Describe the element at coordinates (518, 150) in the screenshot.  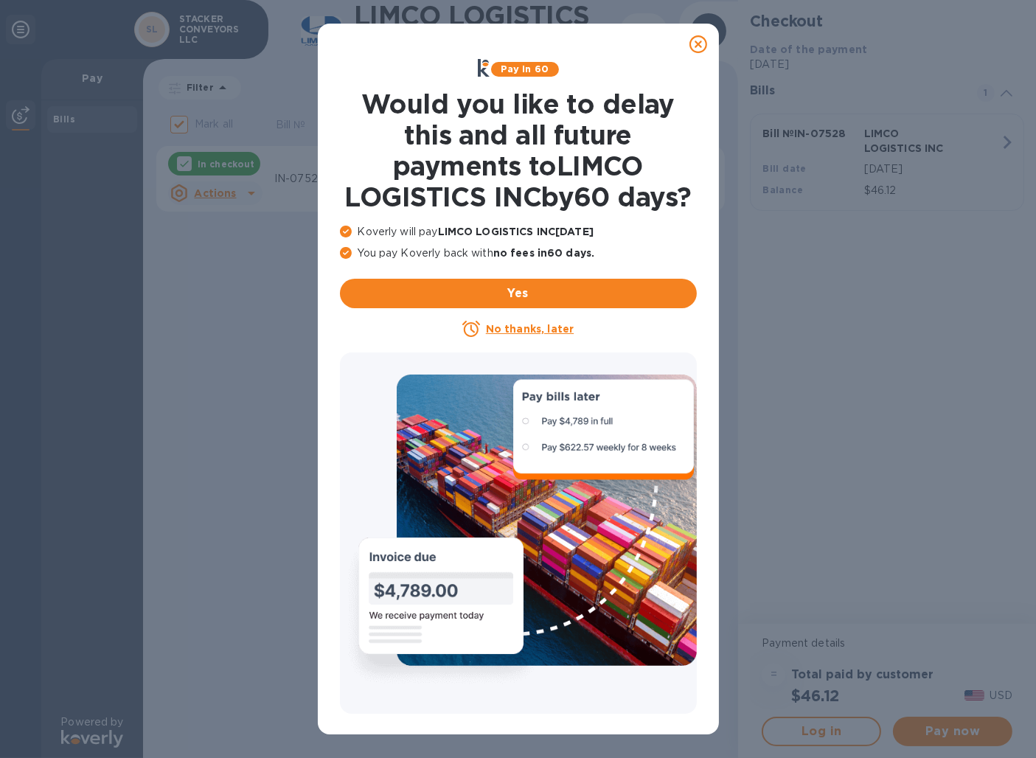
I see `h1: Would you like to delay this and all future payments to LIMCO LOGISTICS INC by 60 days ?` at that location.